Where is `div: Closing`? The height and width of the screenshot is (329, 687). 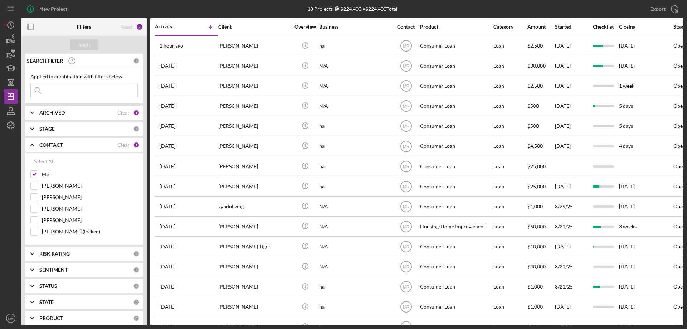
div: Closing is located at coordinates (646, 27).